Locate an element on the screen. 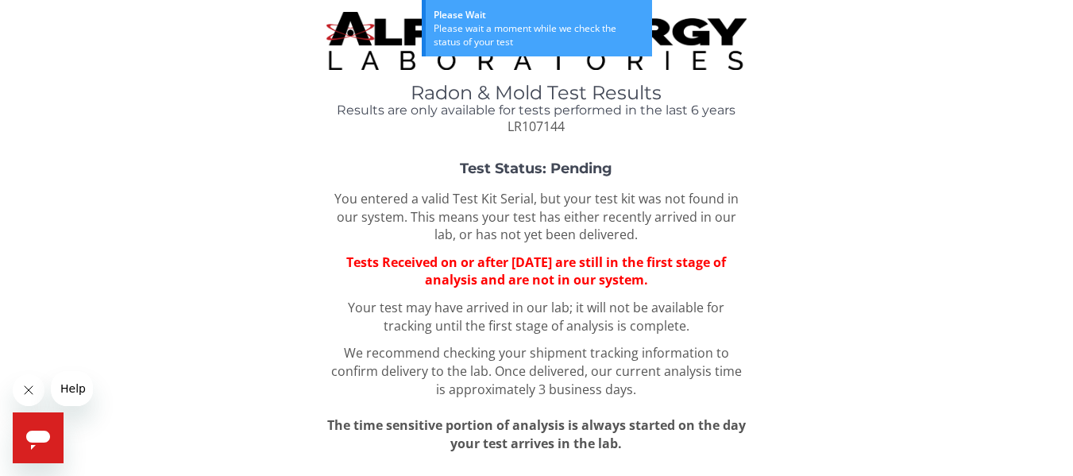 The height and width of the screenshot is (476, 1073). span: LR107144 is located at coordinates (536, 126).